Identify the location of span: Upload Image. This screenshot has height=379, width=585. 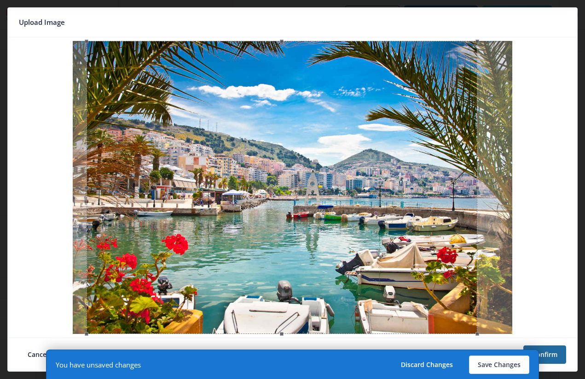
(42, 22).